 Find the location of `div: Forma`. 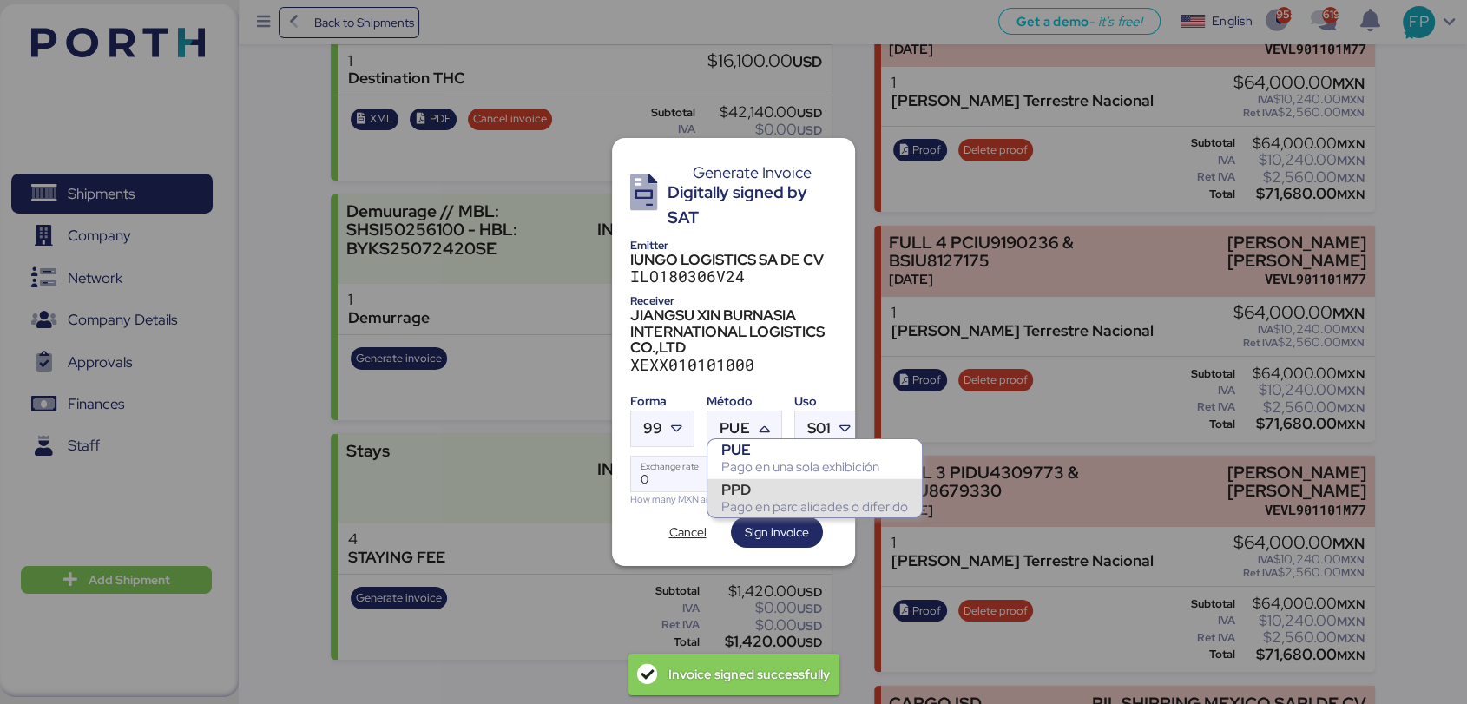

div: Forma is located at coordinates (663, 401).